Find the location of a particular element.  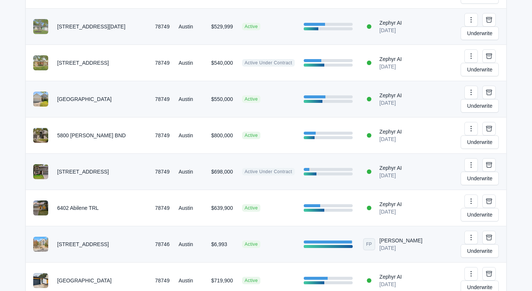

td: $540,000 is located at coordinates (222, 63).